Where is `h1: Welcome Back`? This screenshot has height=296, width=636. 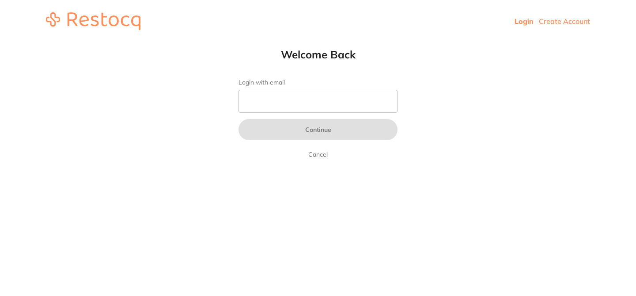 h1: Welcome Back is located at coordinates (318, 54).